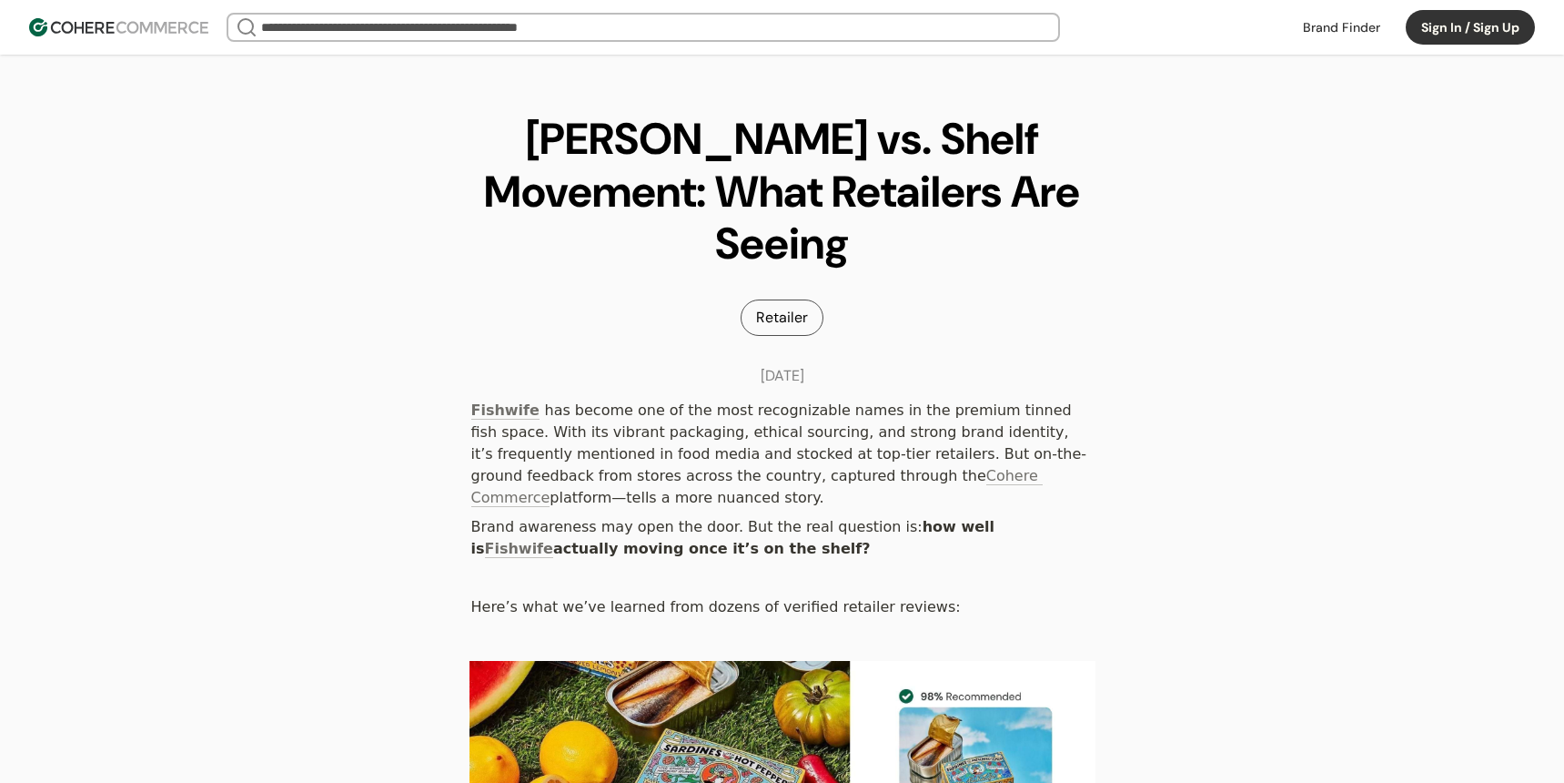 The image size is (1564, 783). I want to click on b: how well is, so click(735, 537).